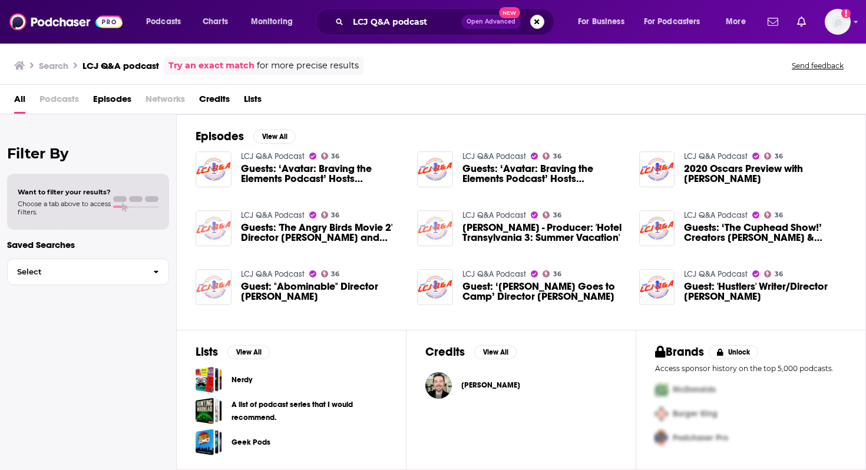 The image size is (866, 470). What do you see at coordinates (818, 65) in the screenshot?
I see `button: Send feedback` at bounding box center [818, 65].